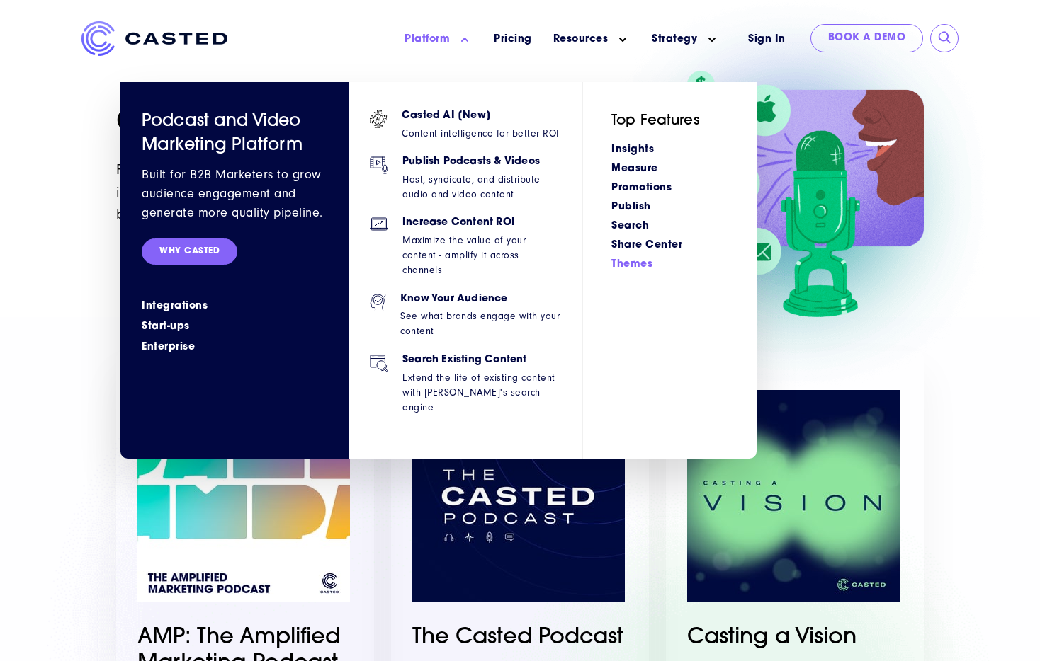 The width and height of the screenshot is (1040, 661). What do you see at coordinates (244, 496) in the screenshot?
I see `img: AMP Podcast Cover` at bounding box center [244, 496].